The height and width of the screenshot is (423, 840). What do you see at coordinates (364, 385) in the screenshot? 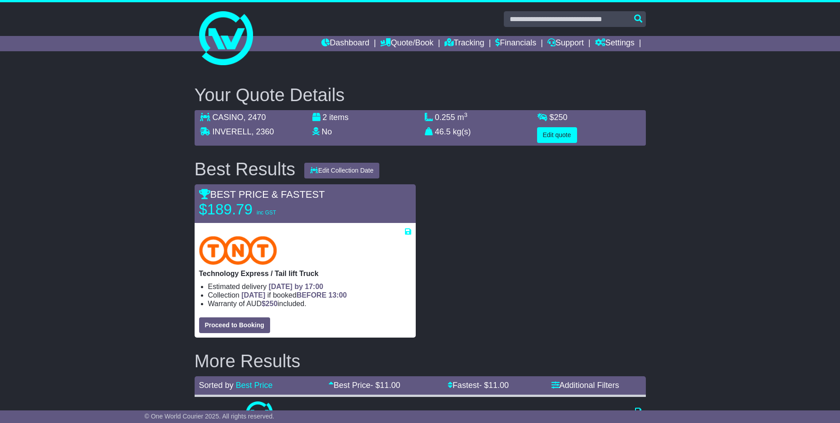
I see `a: Best Price- $11.00` at bounding box center [364, 385].